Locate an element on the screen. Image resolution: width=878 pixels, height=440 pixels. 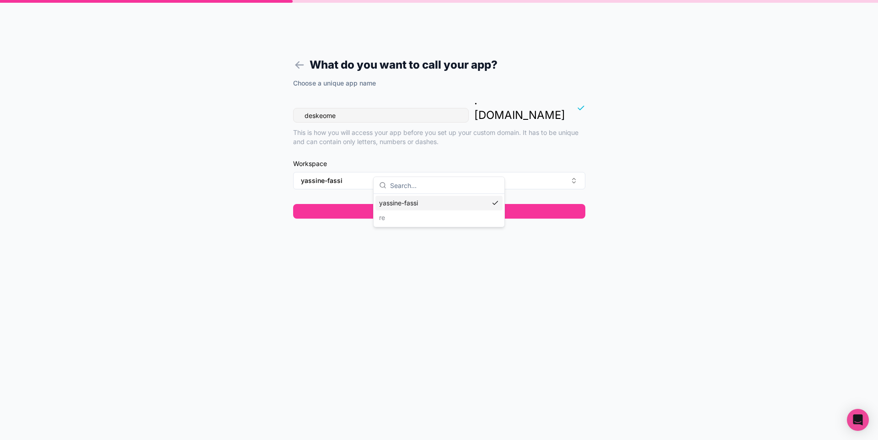
span: yassine-fassi is located at coordinates (321, 181).